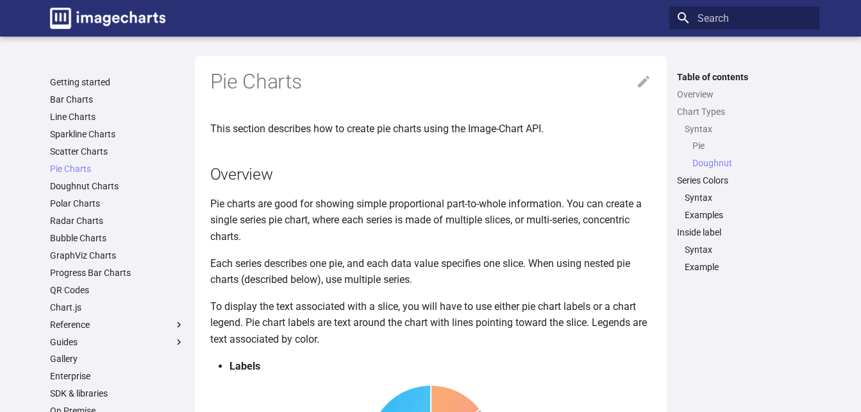 The image size is (861, 412). Describe the element at coordinates (117, 342) in the screenshot. I see `label: Guides` at that location.